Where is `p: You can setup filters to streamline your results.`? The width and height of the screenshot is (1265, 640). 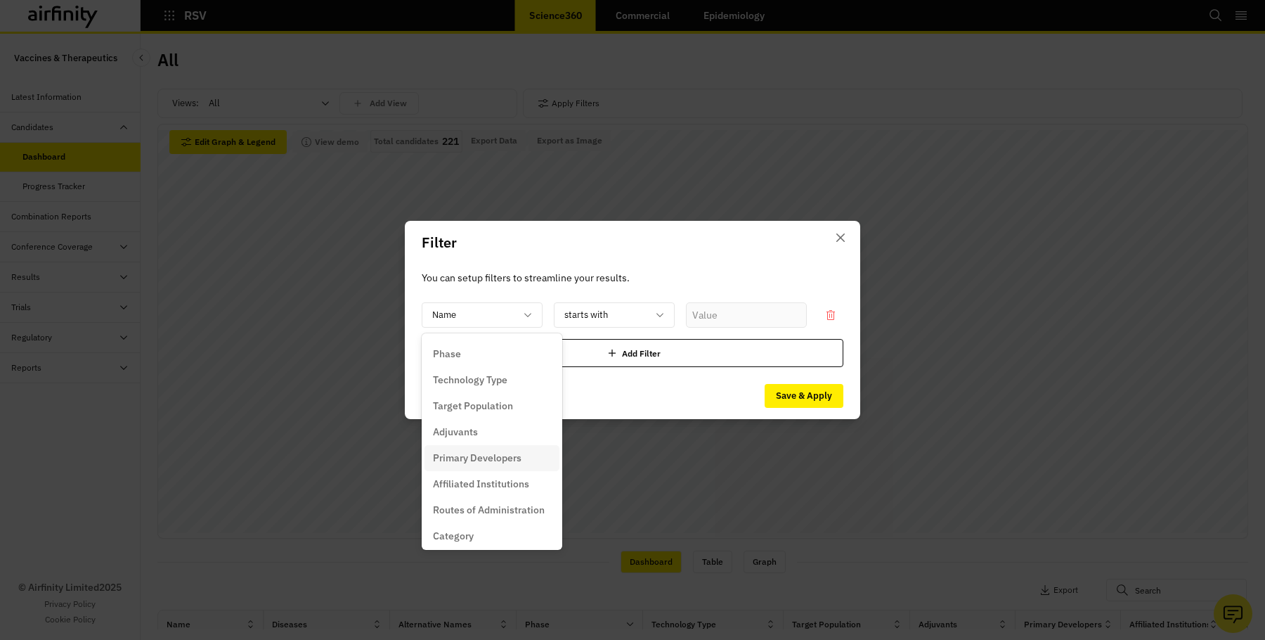 p: You can setup filters to streamline your results. is located at coordinates (633, 278).